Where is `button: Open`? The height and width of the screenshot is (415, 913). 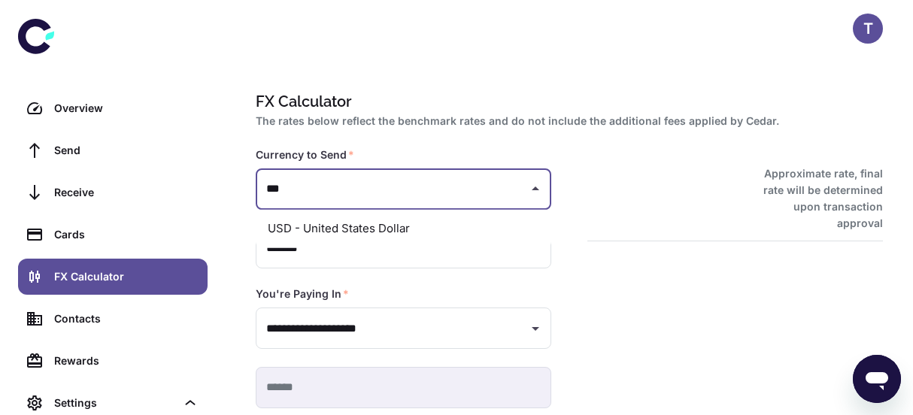 button: Open is located at coordinates (535, 329).